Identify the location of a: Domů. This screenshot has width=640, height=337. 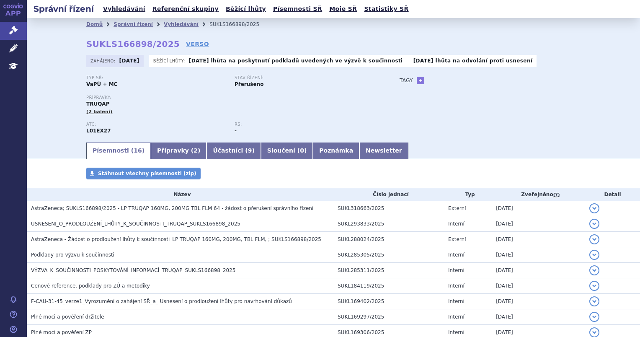
(94, 24).